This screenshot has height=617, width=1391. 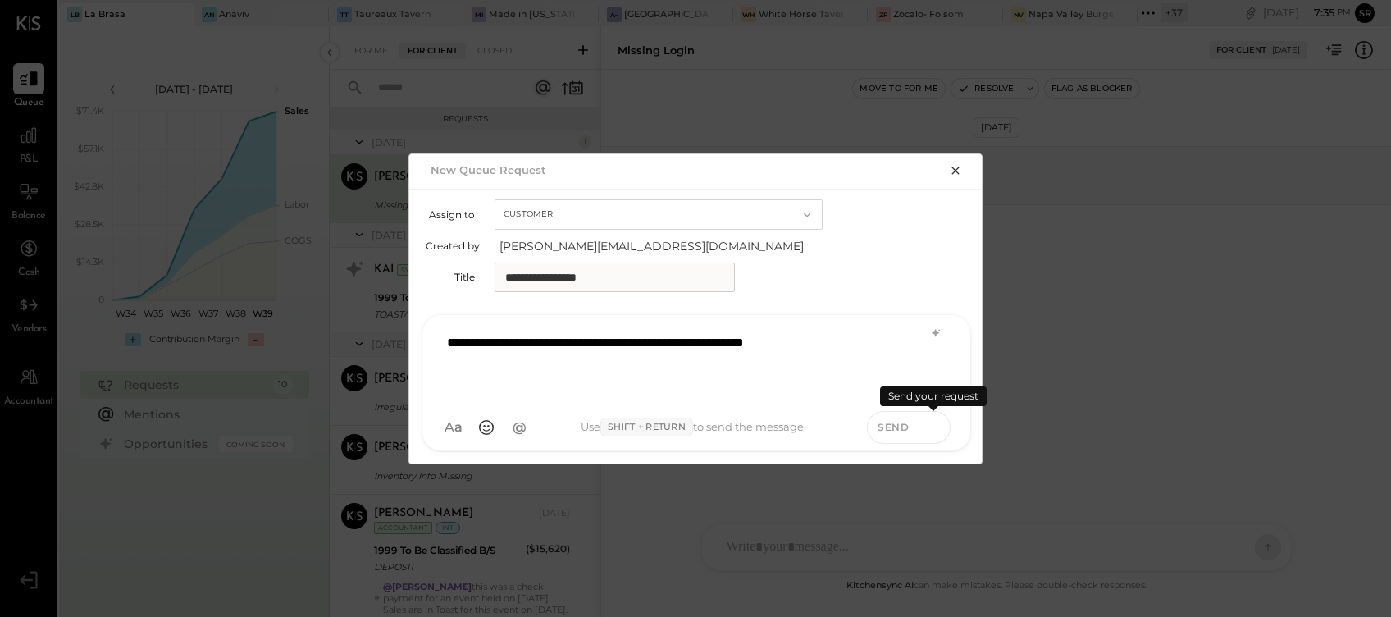 I want to click on span: a, so click(x=458, y=427).